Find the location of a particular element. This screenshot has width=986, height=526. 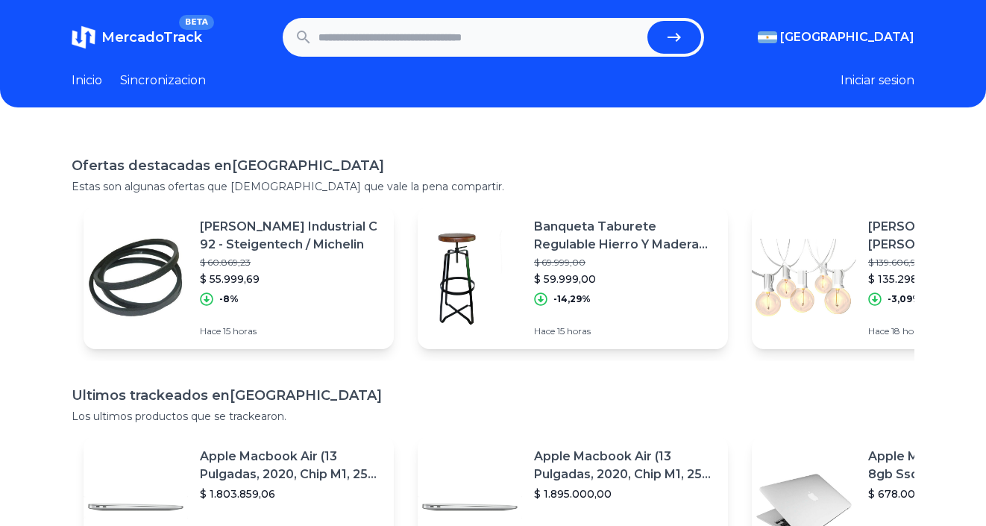

p: $ 55.999,69 is located at coordinates (291, 279).